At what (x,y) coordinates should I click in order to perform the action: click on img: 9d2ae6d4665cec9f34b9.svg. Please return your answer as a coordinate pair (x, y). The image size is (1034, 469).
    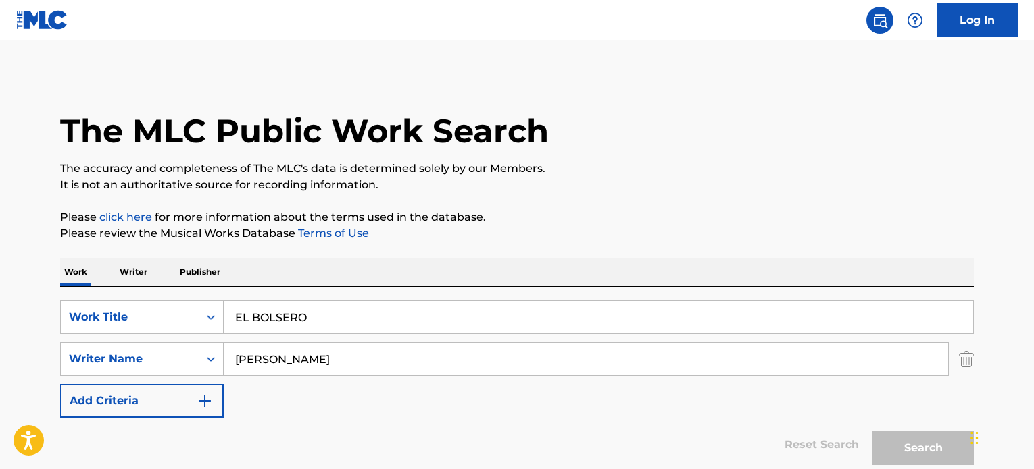
    Looking at the image, I should click on (205, 401).